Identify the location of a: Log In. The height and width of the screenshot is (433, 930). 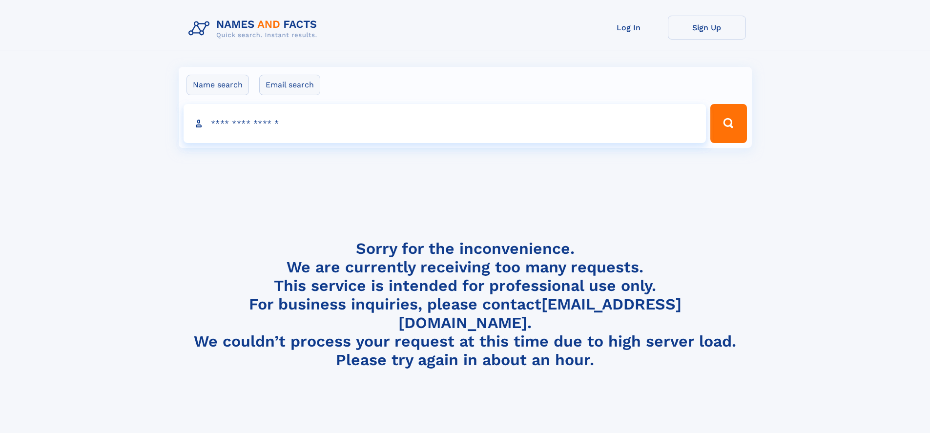
(629, 27).